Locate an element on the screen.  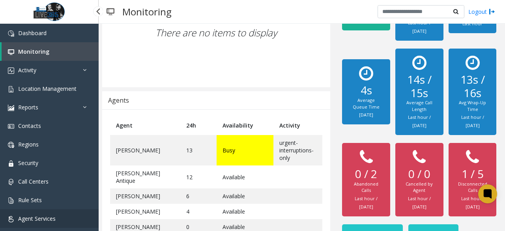
span: Rule Sets is located at coordinates (30, 200).